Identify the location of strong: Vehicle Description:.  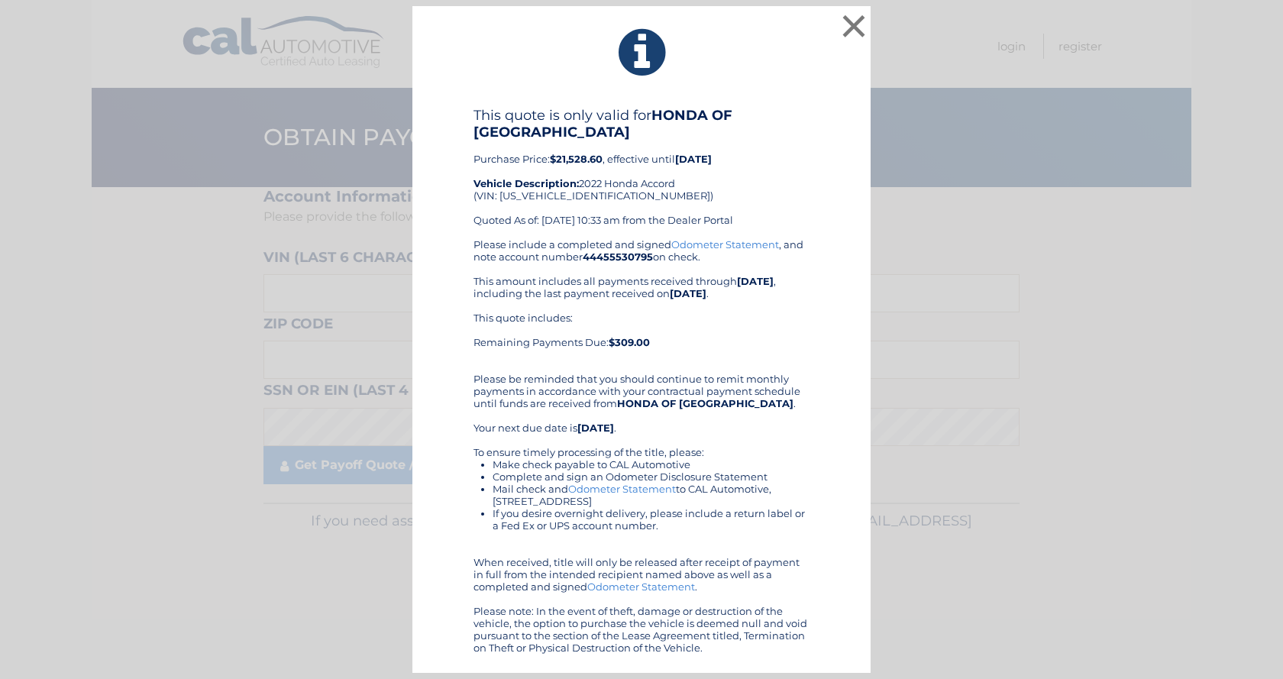
(526, 183).